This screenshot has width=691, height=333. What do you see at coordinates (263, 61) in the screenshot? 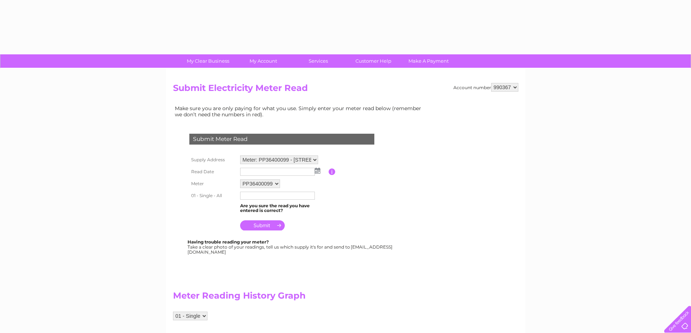
I see `a: My Account` at bounding box center [263, 61].